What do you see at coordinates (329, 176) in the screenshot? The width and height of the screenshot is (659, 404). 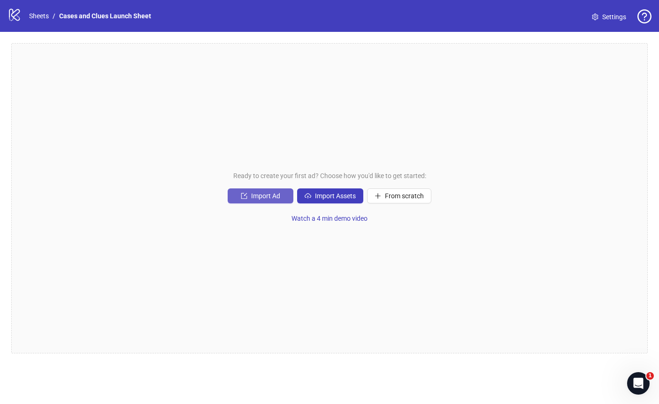 I see `span: Ready to create your first ad? Choose how you'd like to get started:` at bounding box center [329, 176].